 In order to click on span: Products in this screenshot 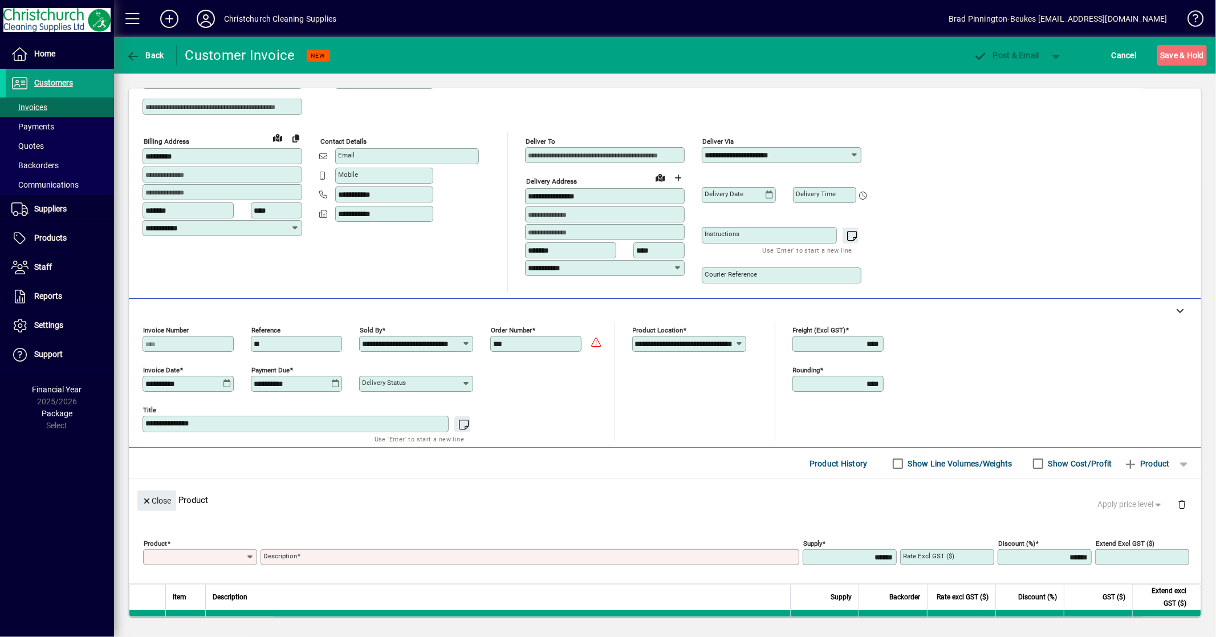, I will do `click(50, 238)`.